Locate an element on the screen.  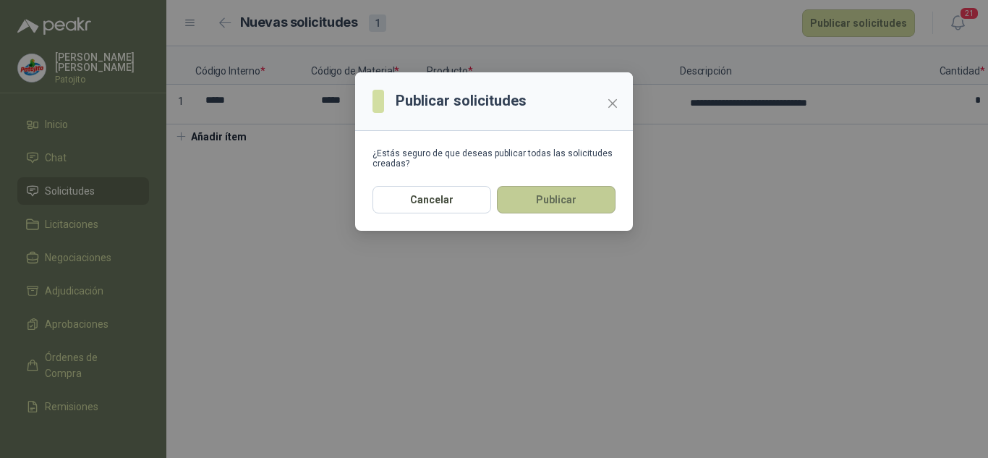
button: Publicar is located at coordinates (556, 200).